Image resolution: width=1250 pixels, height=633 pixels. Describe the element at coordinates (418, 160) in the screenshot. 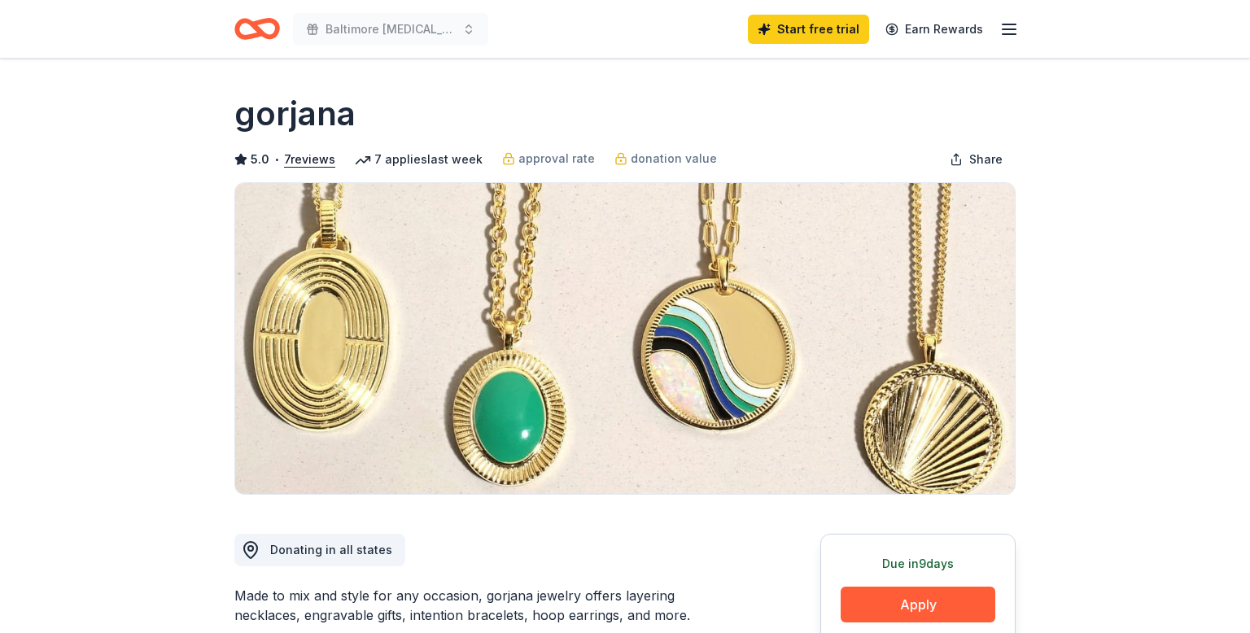

I see `div: 7 applies last week` at that location.